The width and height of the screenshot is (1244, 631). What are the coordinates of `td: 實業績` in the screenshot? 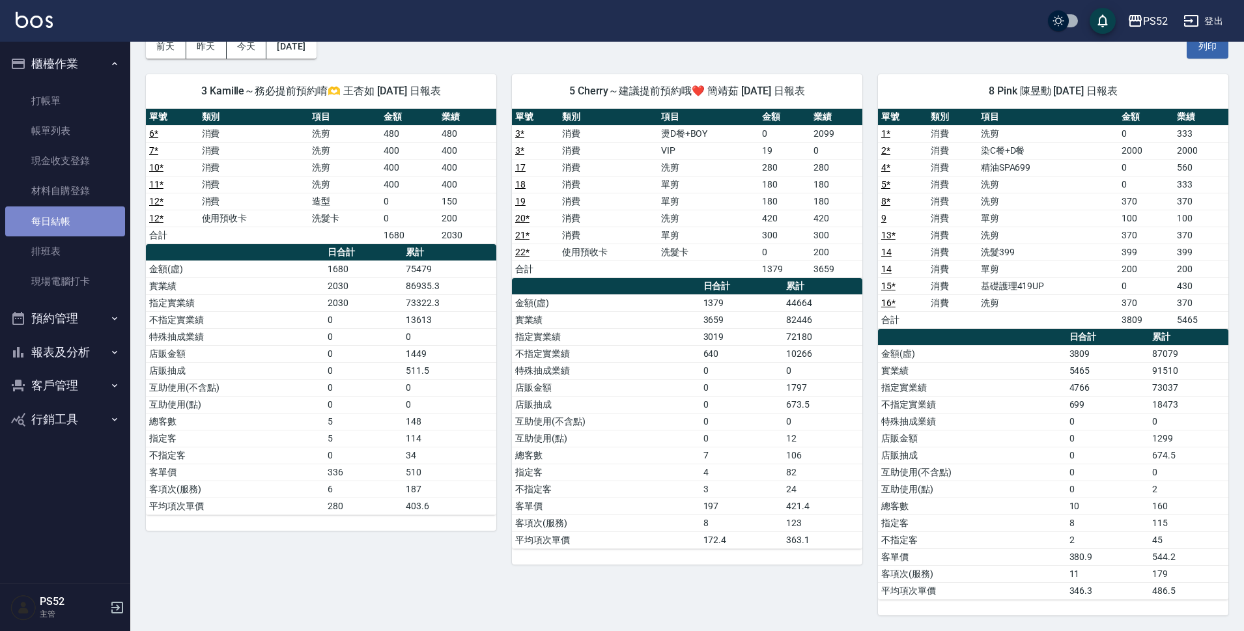 It's located at (235, 286).